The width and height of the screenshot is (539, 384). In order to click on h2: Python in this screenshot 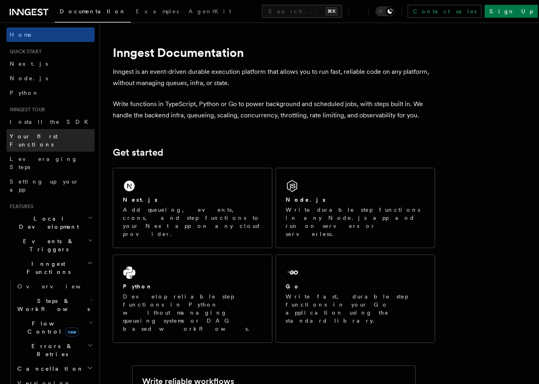, I will do `click(138, 286)`.